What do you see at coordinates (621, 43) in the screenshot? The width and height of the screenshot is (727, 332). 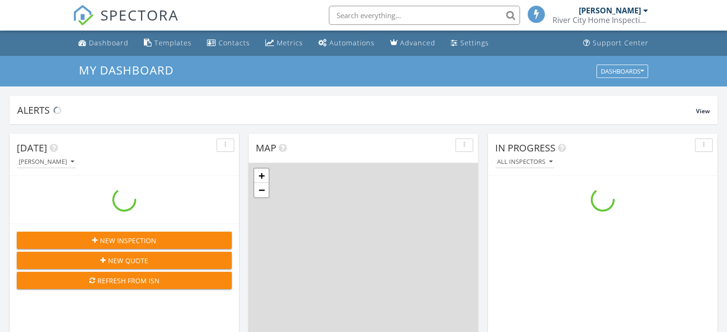 I see `div: Support Center` at bounding box center [621, 43].